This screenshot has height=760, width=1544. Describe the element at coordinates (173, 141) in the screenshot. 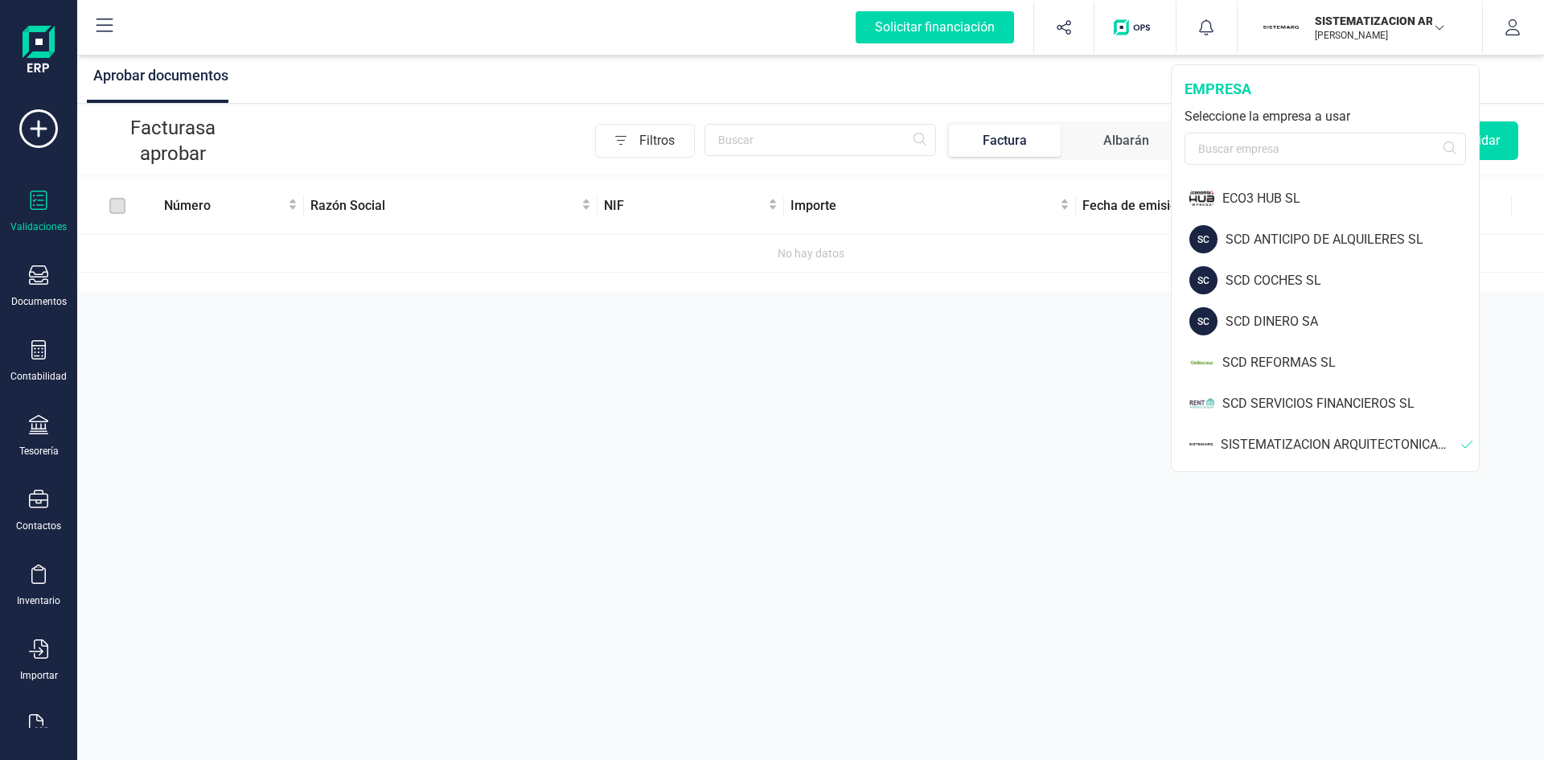

I see `p: Facturas a aprobar` at that location.